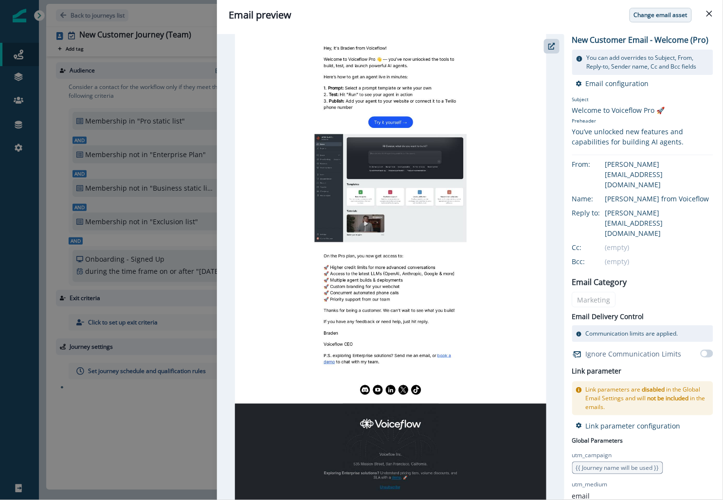 The image size is (723, 500). I want to click on p: utm_campaign, so click(592, 455).